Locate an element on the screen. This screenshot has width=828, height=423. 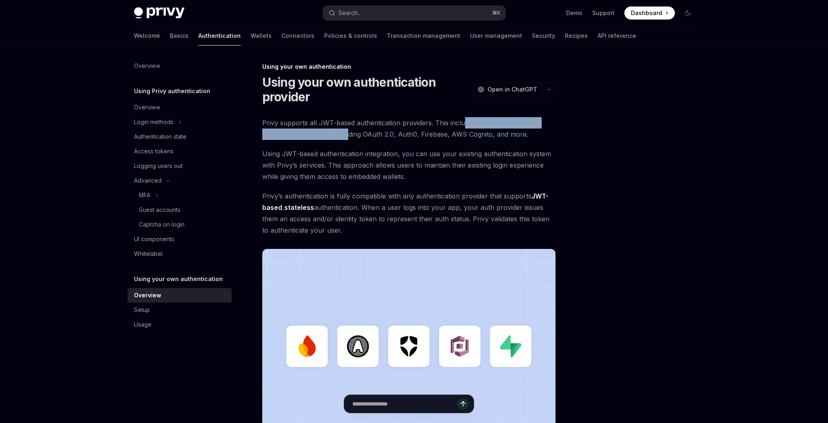
a: Setup is located at coordinates (180, 310).